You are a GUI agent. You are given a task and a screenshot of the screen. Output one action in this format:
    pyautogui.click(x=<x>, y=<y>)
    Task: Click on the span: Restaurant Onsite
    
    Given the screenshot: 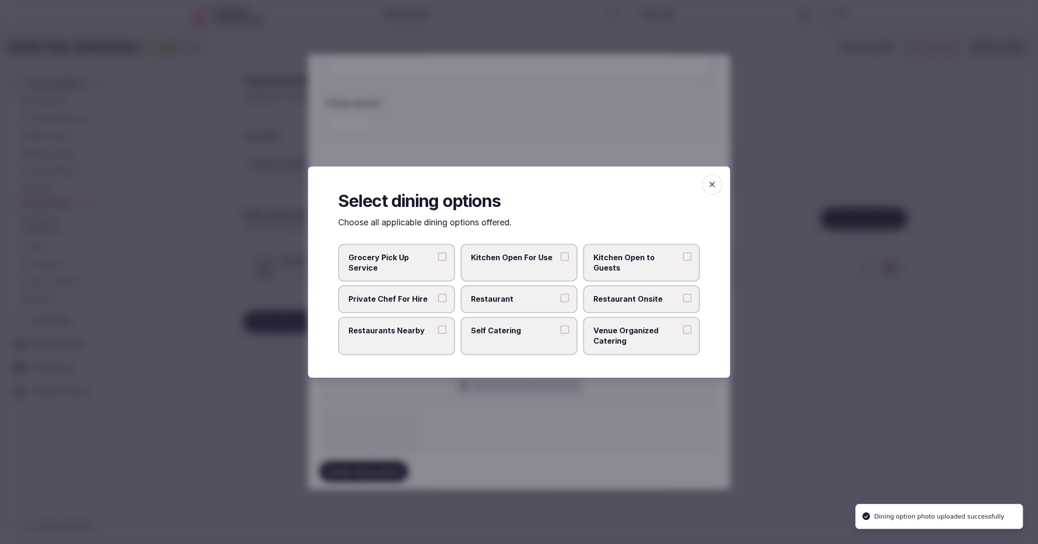 What is the action you would take?
    pyautogui.click(x=637, y=299)
    